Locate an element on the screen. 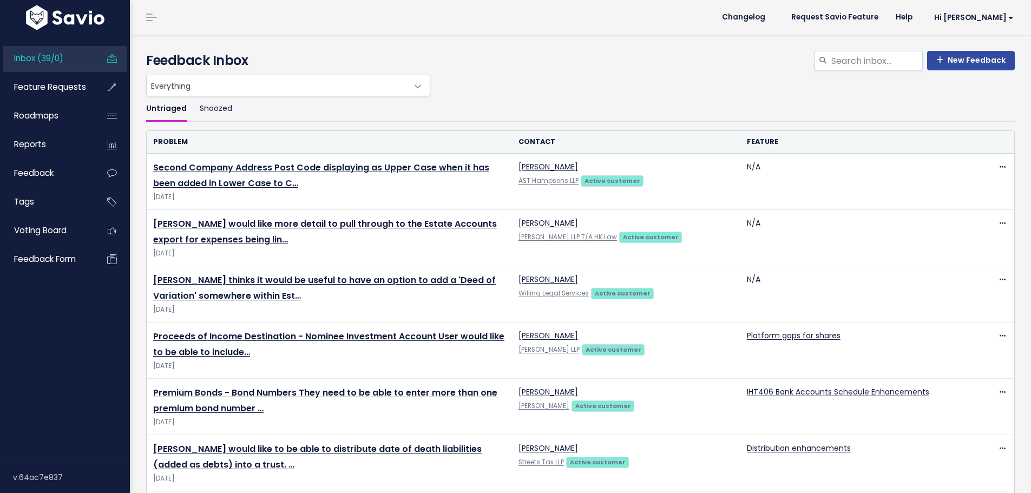  span: Feedback form is located at coordinates (45, 259).